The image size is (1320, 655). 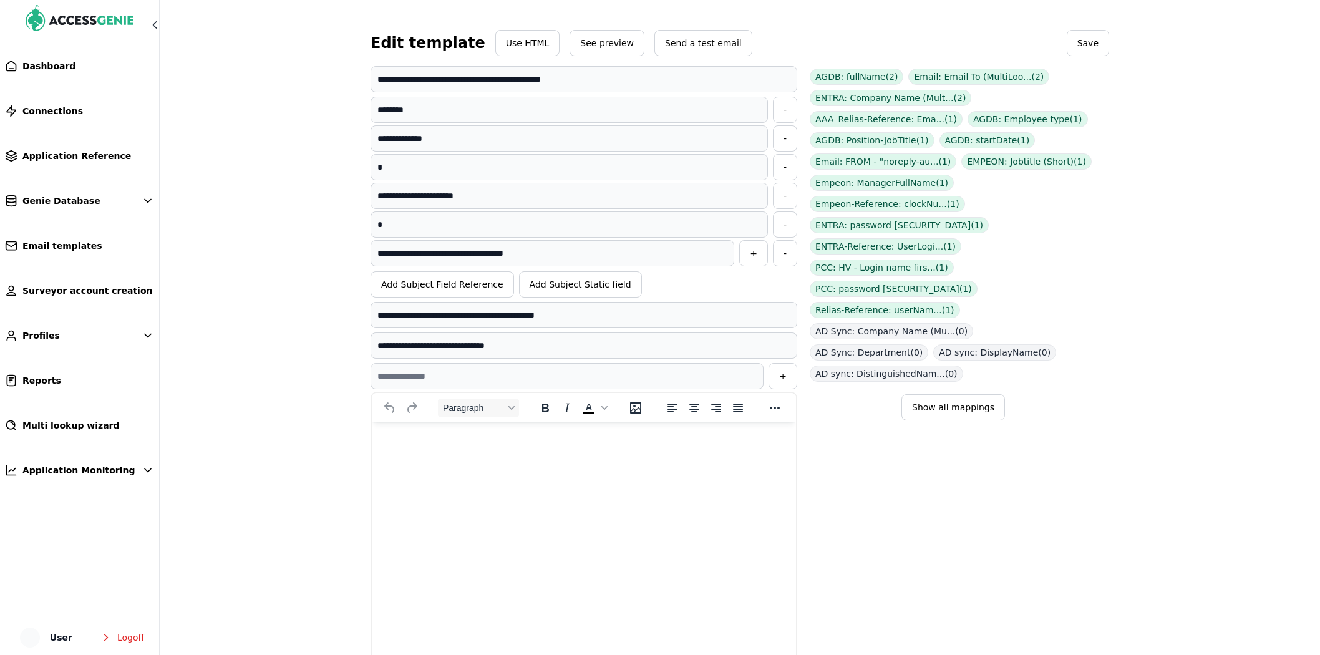 What do you see at coordinates (87, 291) in the screenshot?
I see `span: Surveyor account creation` at bounding box center [87, 291].